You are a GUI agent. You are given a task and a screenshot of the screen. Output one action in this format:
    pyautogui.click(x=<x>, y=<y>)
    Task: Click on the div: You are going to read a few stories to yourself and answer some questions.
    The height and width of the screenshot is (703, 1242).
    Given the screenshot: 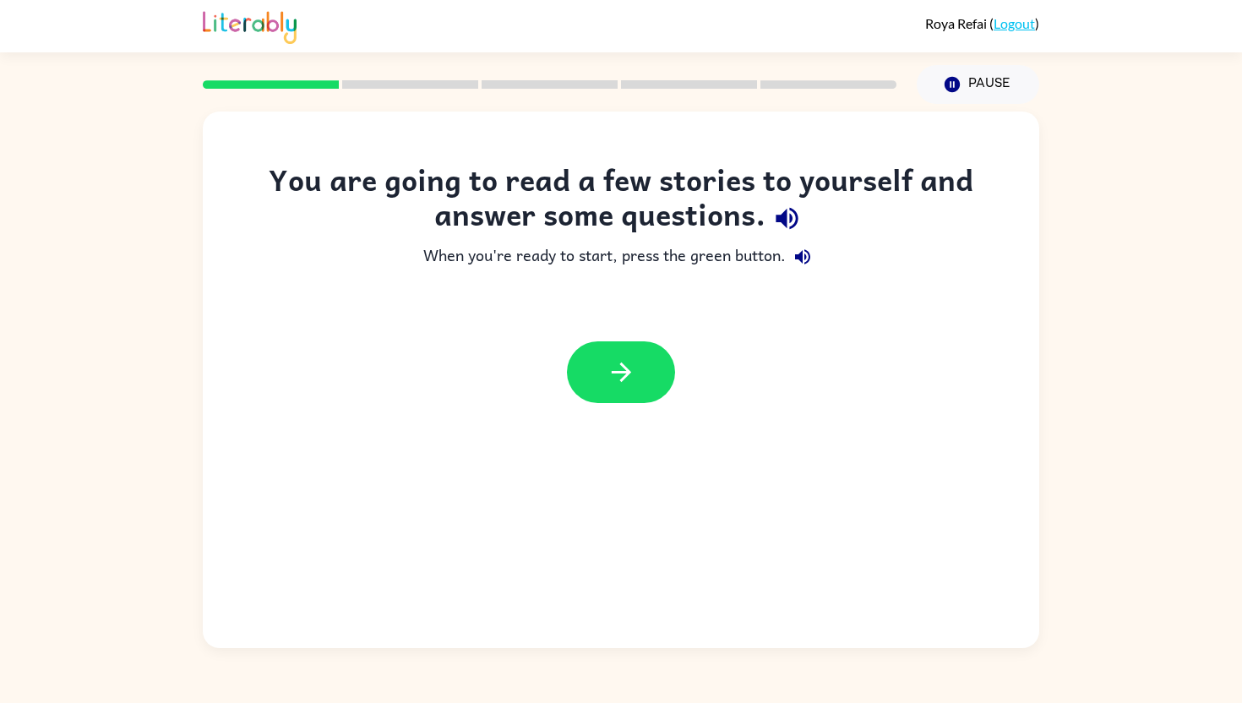 What is the action you would take?
    pyautogui.click(x=621, y=201)
    